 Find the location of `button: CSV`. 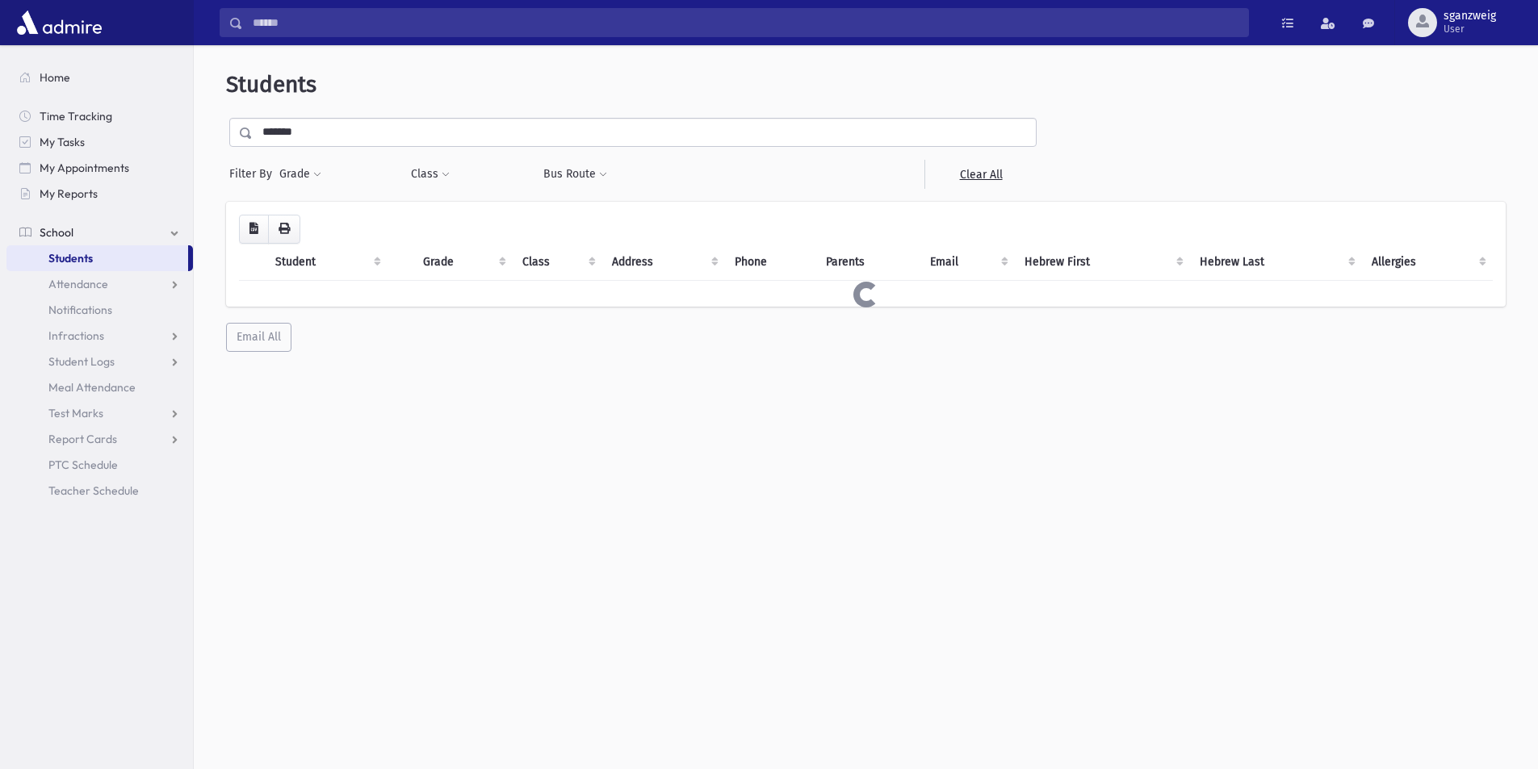

button: CSV is located at coordinates (253, 229).